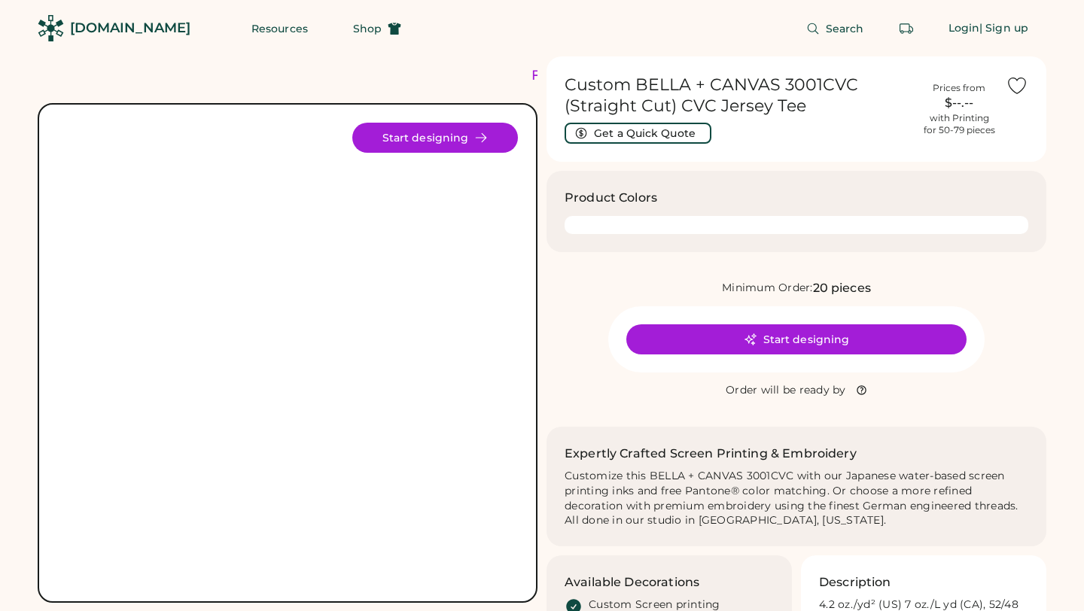 The image size is (1084, 611). Describe the element at coordinates (631, 582) in the screenshot. I see `h3: Available Decorations` at that location.